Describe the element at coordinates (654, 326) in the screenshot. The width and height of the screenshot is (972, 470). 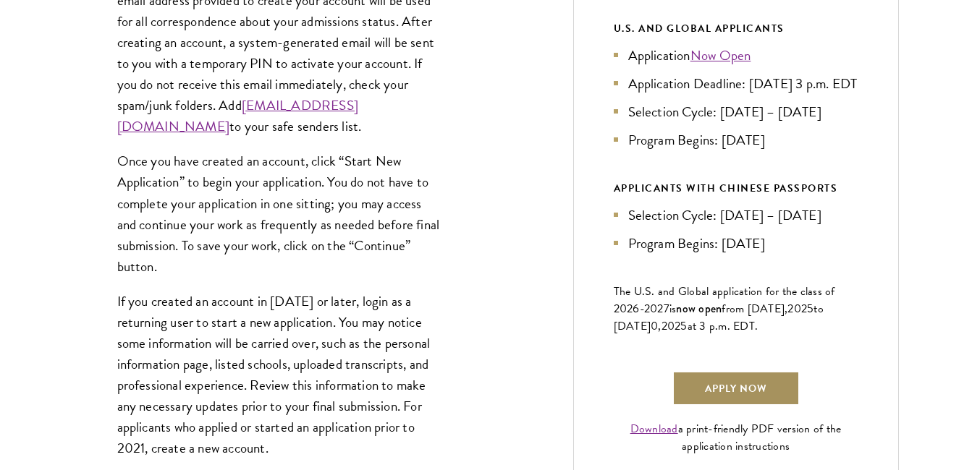
I see `span: 0` at that location.